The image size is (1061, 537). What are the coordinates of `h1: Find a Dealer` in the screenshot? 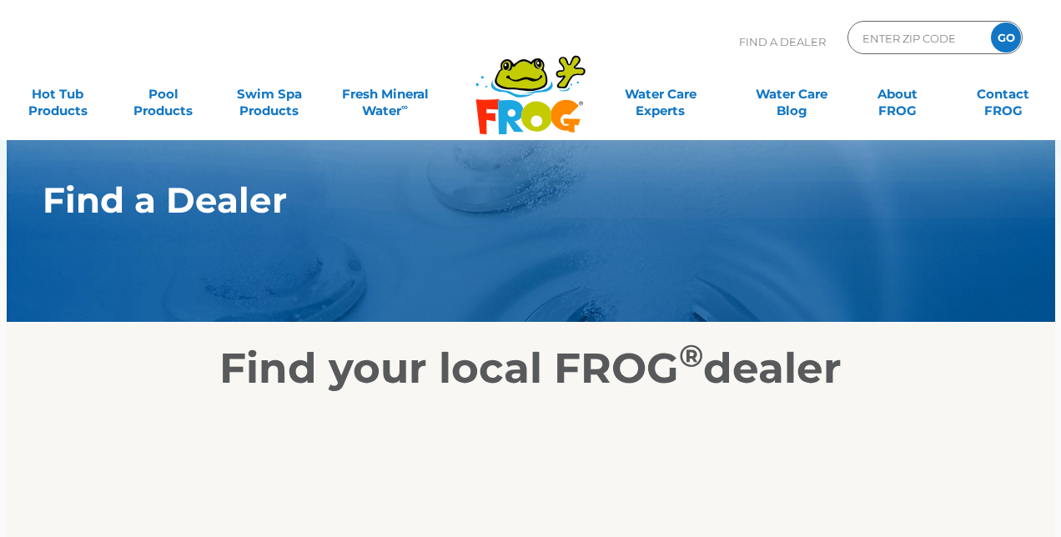 It's located at (491, 200).